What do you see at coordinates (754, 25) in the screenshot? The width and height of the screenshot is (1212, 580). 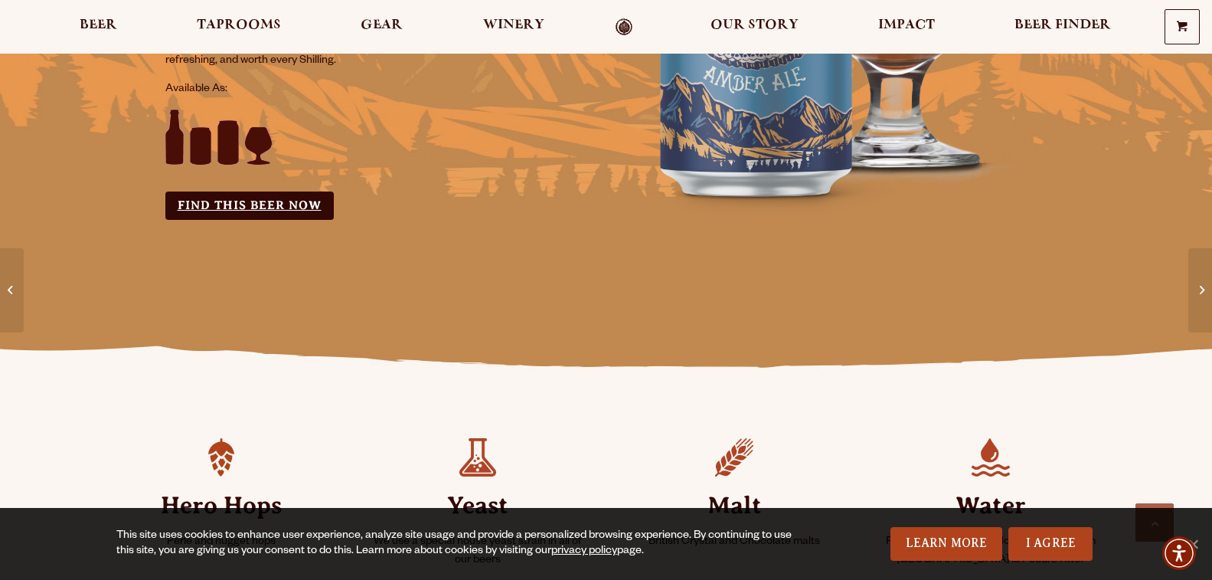 I see `span: Our Story` at bounding box center [754, 25].